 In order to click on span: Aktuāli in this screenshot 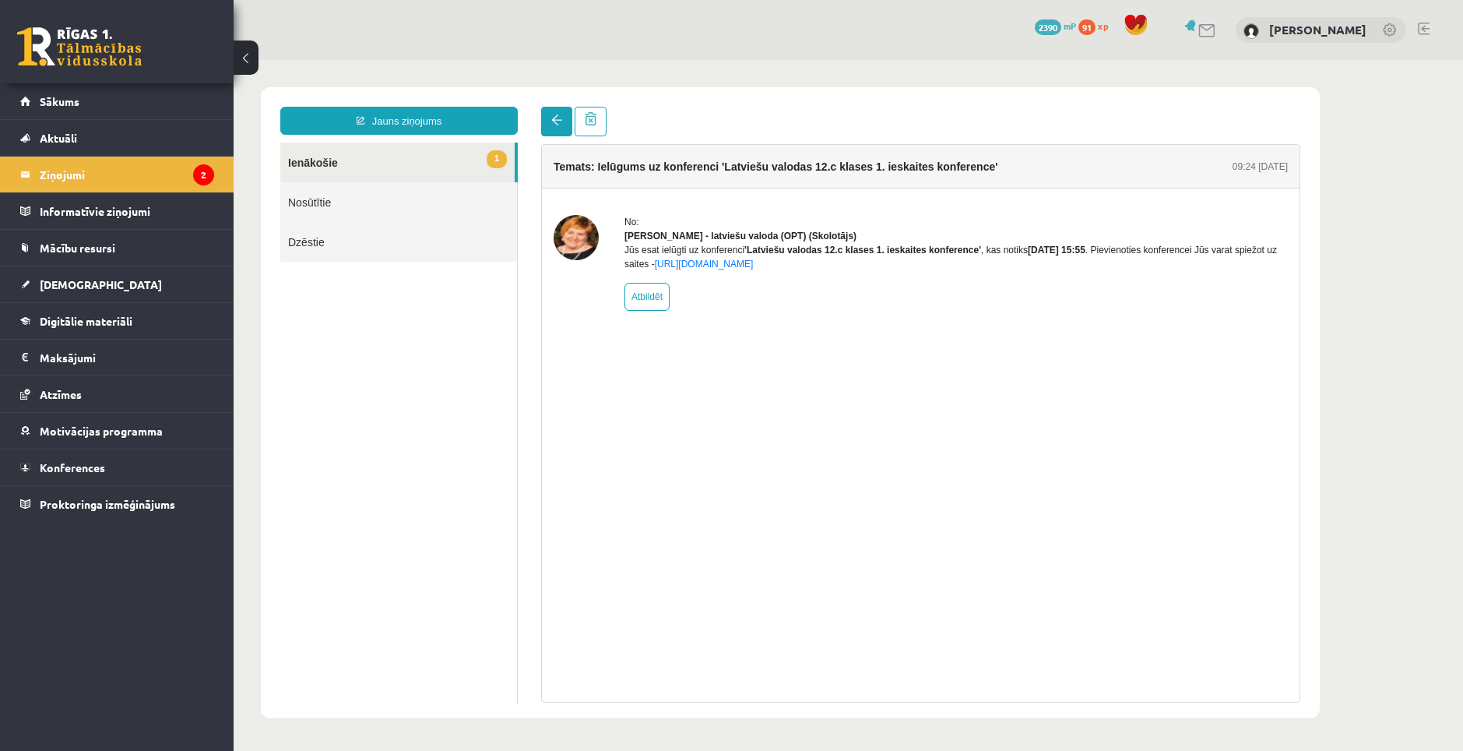, I will do `click(58, 138)`.